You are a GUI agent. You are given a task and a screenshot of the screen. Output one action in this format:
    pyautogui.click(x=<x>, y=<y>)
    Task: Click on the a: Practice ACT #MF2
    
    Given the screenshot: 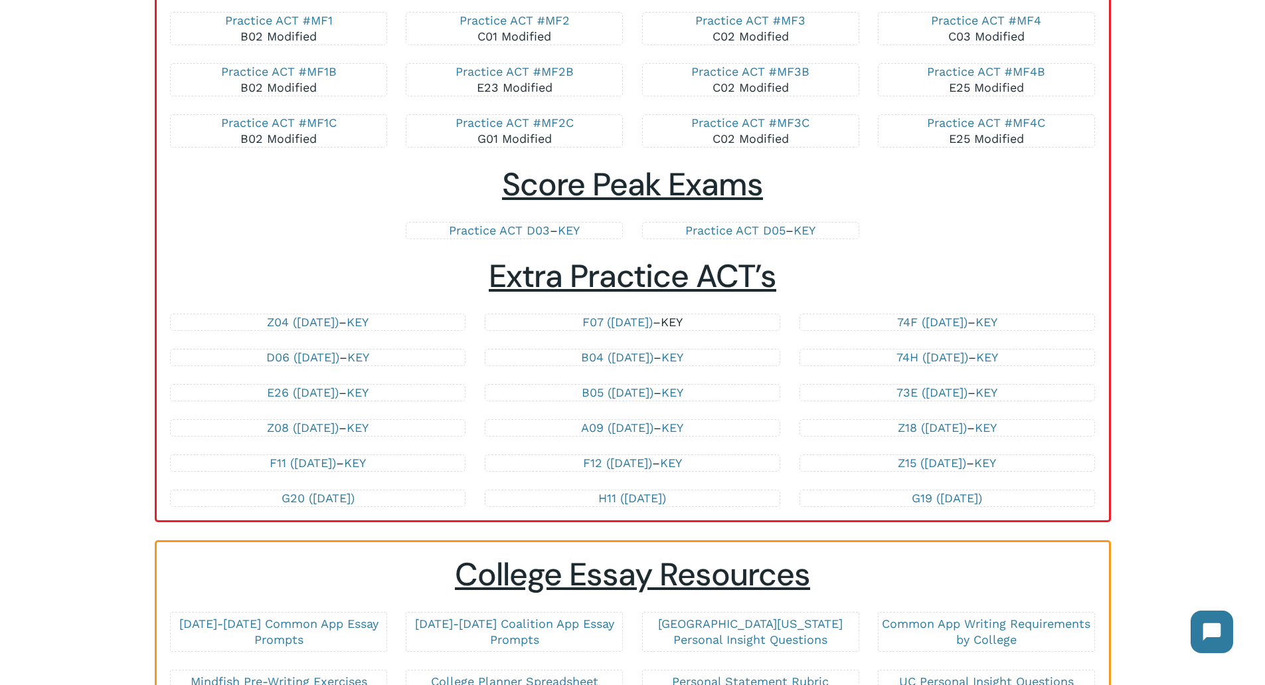 What is the action you would take?
    pyautogui.click(x=515, y=20)
    